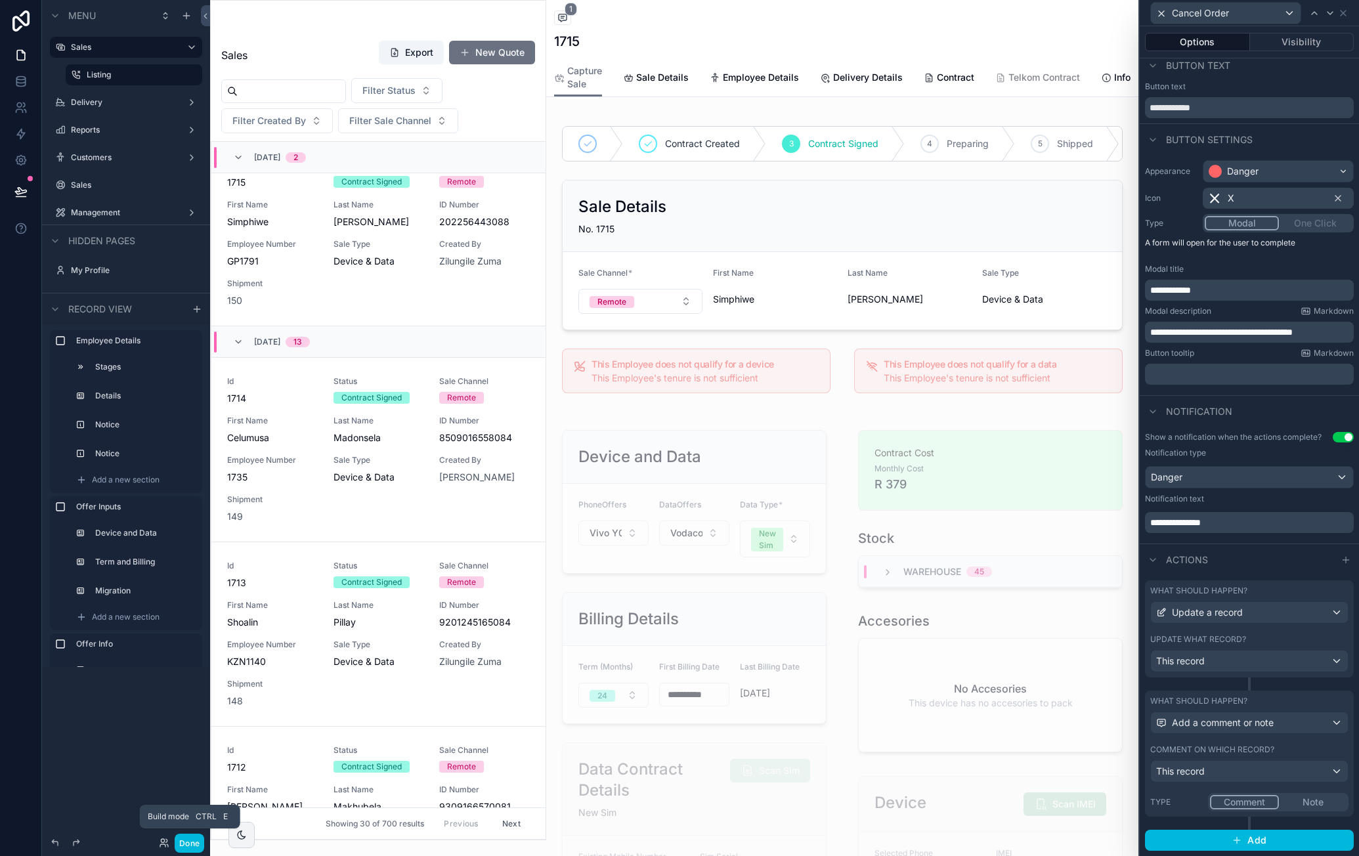 The height and width of the screenshot is (856, 1359). I want to click on label: Reports, so click(123, 130).